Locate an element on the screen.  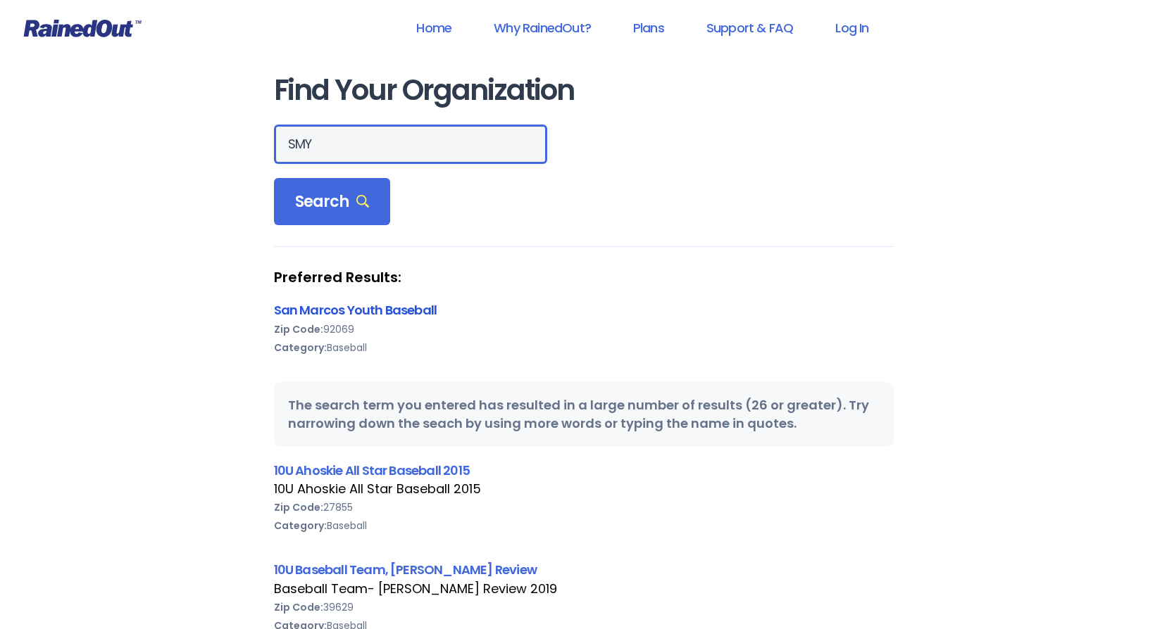
a: Support & FAQ is located at coordinates (749, 27).